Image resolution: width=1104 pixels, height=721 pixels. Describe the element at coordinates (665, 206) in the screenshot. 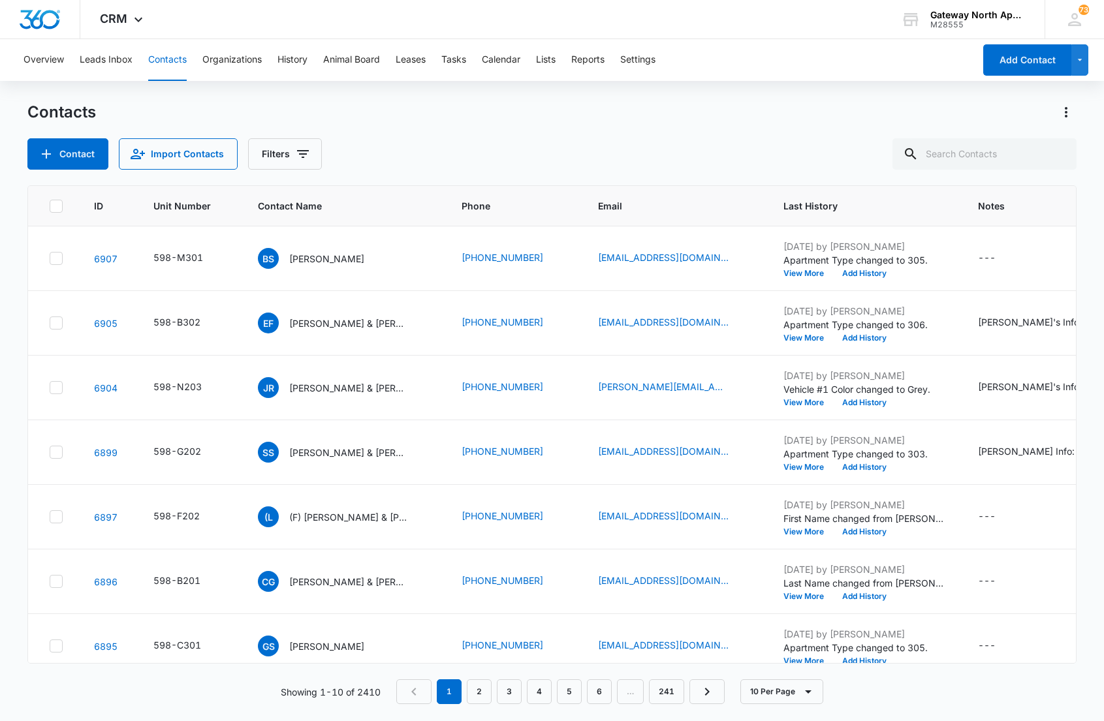

I see `span: Email` at that location.